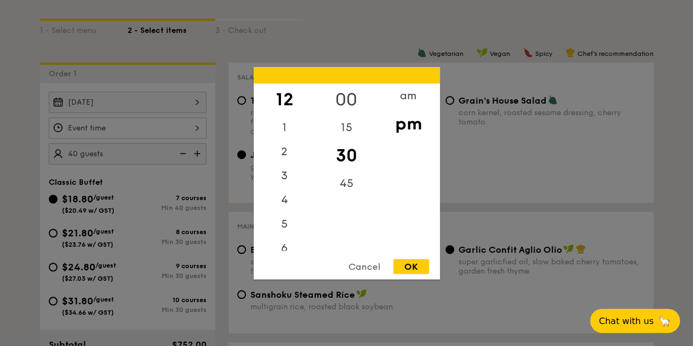 Image resolution: width=693 pixels, height=346 pixels. I want to click on span: Chat with us, so click(626, 321).